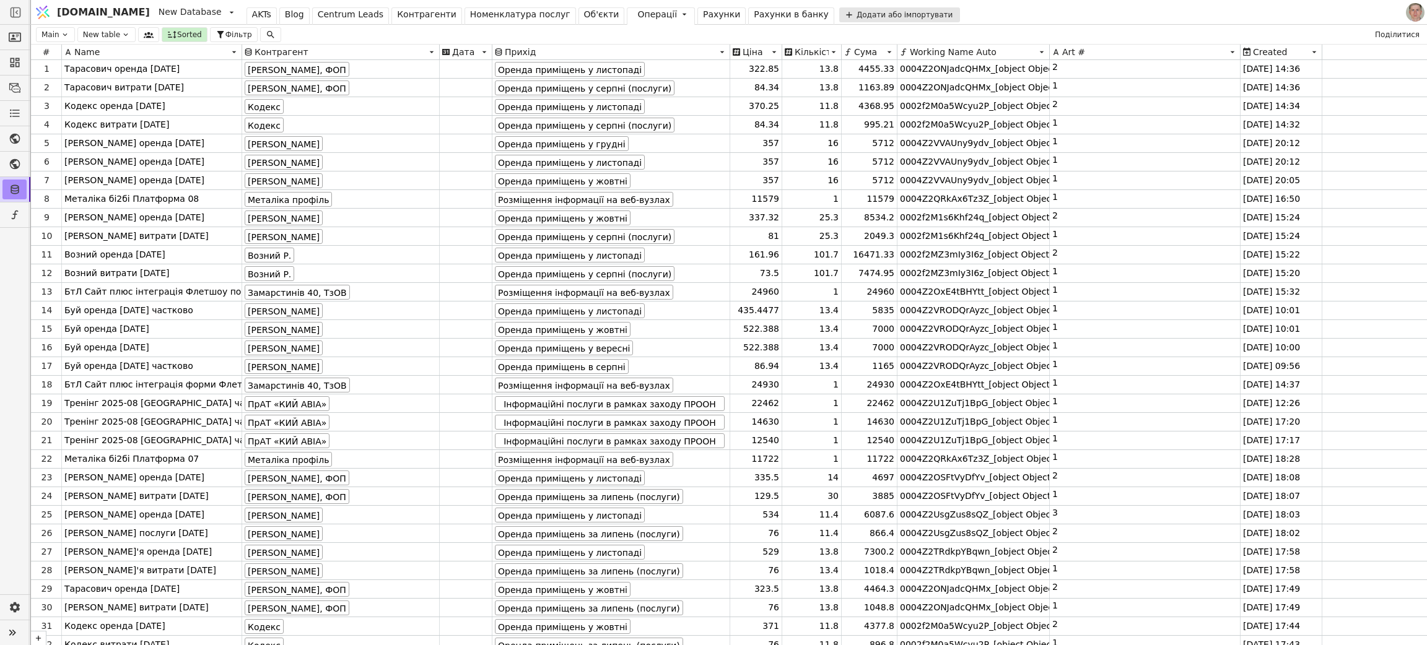  I want to click on div: Контрагенти, so click(427, 14).